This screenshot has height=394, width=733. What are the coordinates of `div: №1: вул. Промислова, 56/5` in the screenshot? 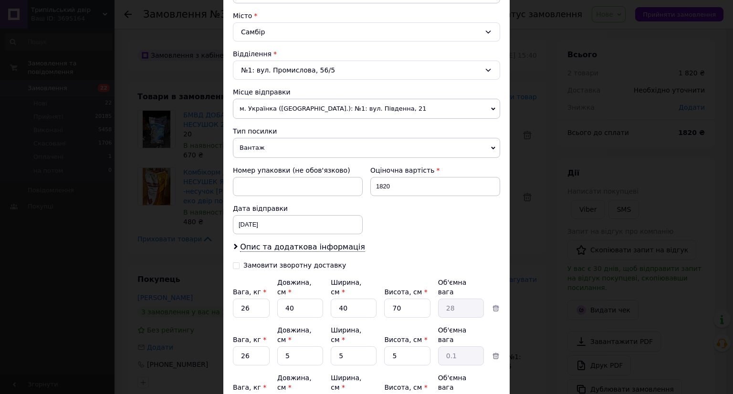 It's located at (367, 70).